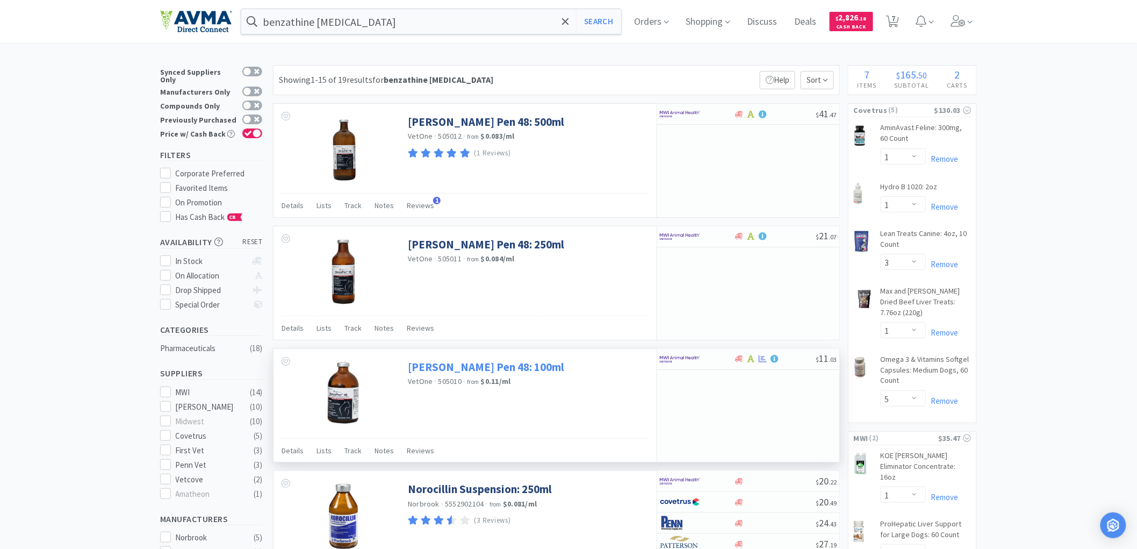 Image resolution: width=1137 pixels, height=549 pixels. Describe the element at coordinates (862, 18) in the screenshot. I see `span: . 18` at that location.